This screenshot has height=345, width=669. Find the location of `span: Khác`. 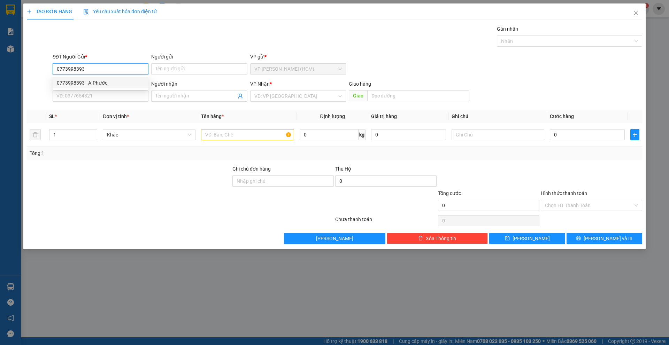

span: Khác is located at coordinates (149, 135).